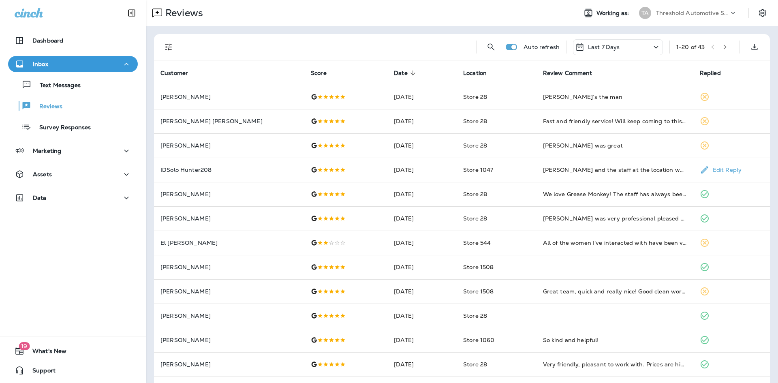  I want to click on p: Auto refresh, so click(542, 47).